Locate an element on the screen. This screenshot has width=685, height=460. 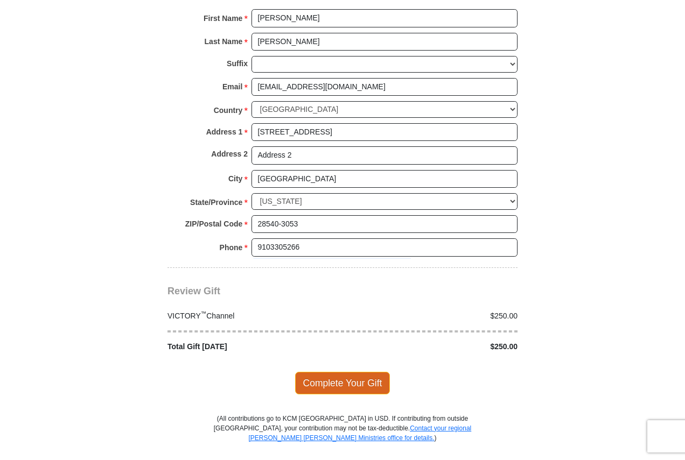
strong: Country is located at coordinates (228, 110).